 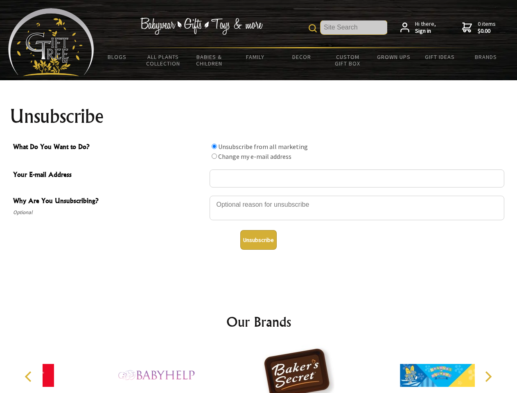 I want to click on img: Babyware - Gifts - Toys and more..., so click(x=51, y=42).